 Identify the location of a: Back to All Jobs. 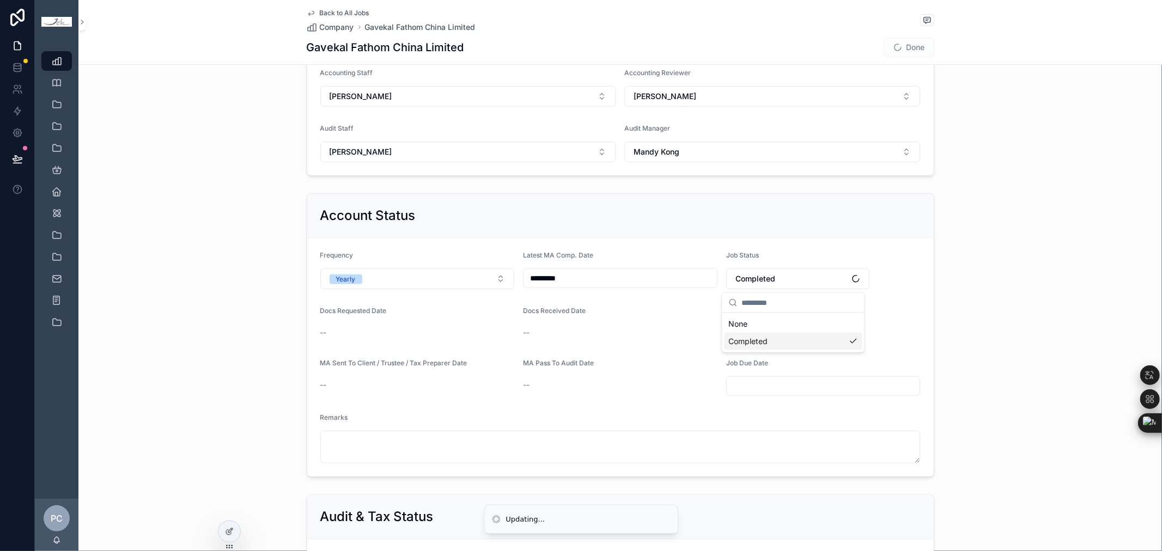
(338, 13).